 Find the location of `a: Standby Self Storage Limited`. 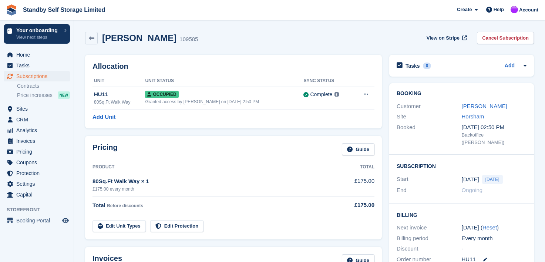

a: Standby Self Storage Limited is located at coordinates (64, 10).